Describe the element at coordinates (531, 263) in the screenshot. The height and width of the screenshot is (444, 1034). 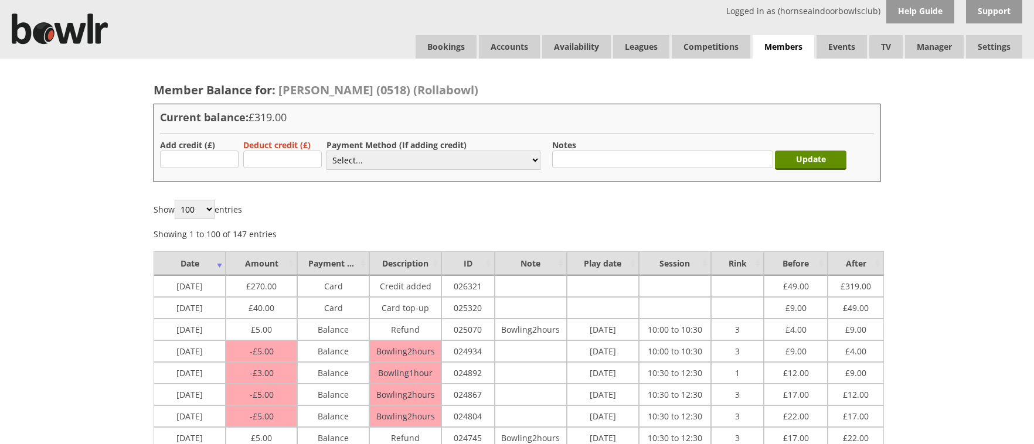
I see `td: Note : activate to sort column ascending` at that location.